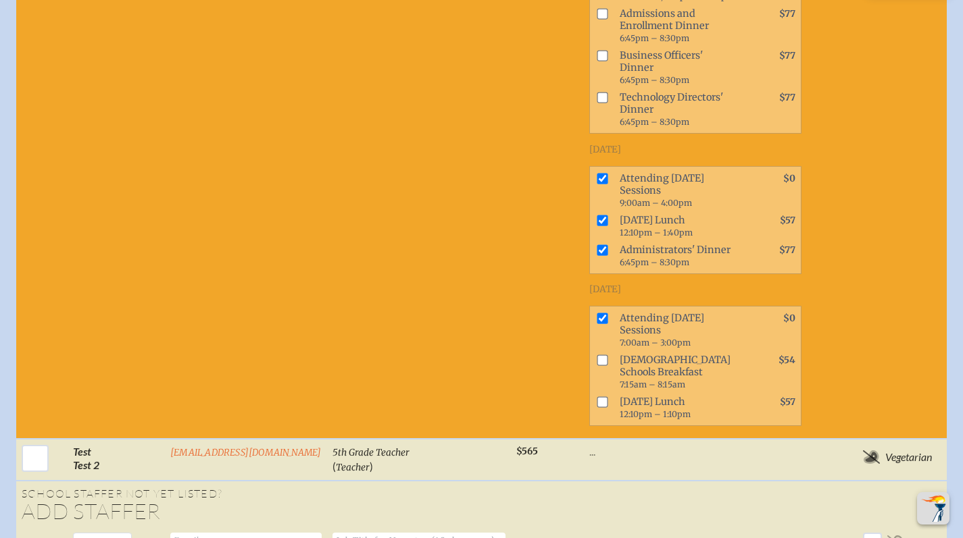 This screenshot has height=538, width=963. Describe the element at coordinates (933, 509) in the screenshot. I see `button: Scroll Top` at that location.